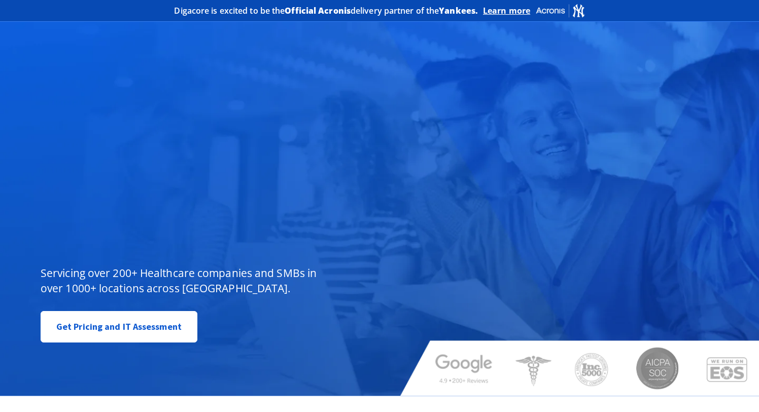 The image size is (759, 412). Describe the element at coordinates (119, 327) in the screenshot. I see `a: Get Pricing and IT Assessment` at that location.